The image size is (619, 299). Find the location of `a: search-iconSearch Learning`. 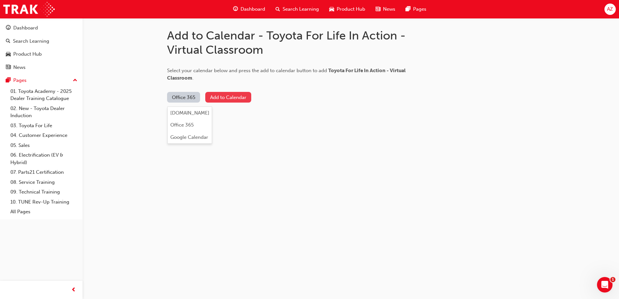

a: search-iconSearch Learning is located at coordinates (297, 9).